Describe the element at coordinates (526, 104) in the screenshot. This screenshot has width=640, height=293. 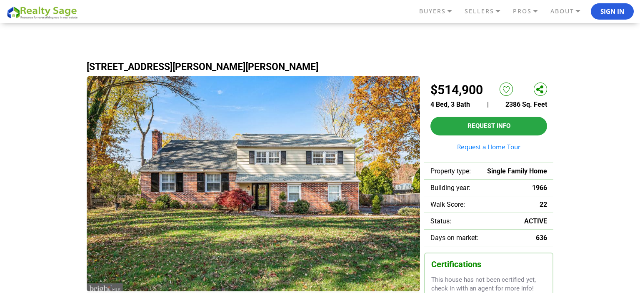
I see `span: 2386 Sq. Feet` at that location.